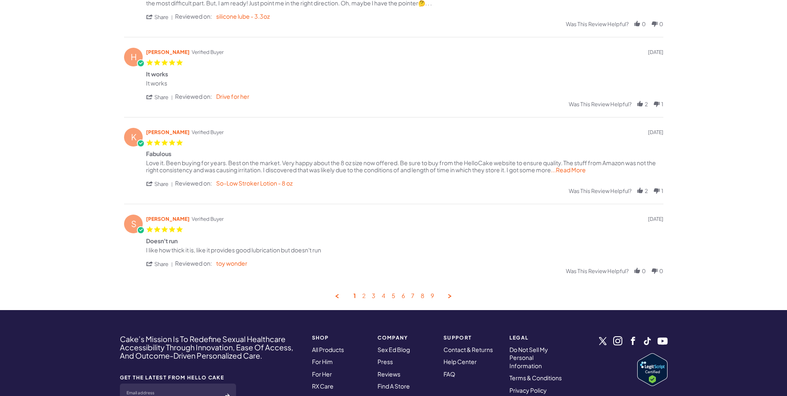 The width and height of the screenshot is (787, 396). Describe the element at coordinates (210, 347) in the screenshot. I see `h4: Cake’s Mission Is To Redefine Sexual Healthcare Accessibility Through Innovation, Ease Of Access,...` at that location.